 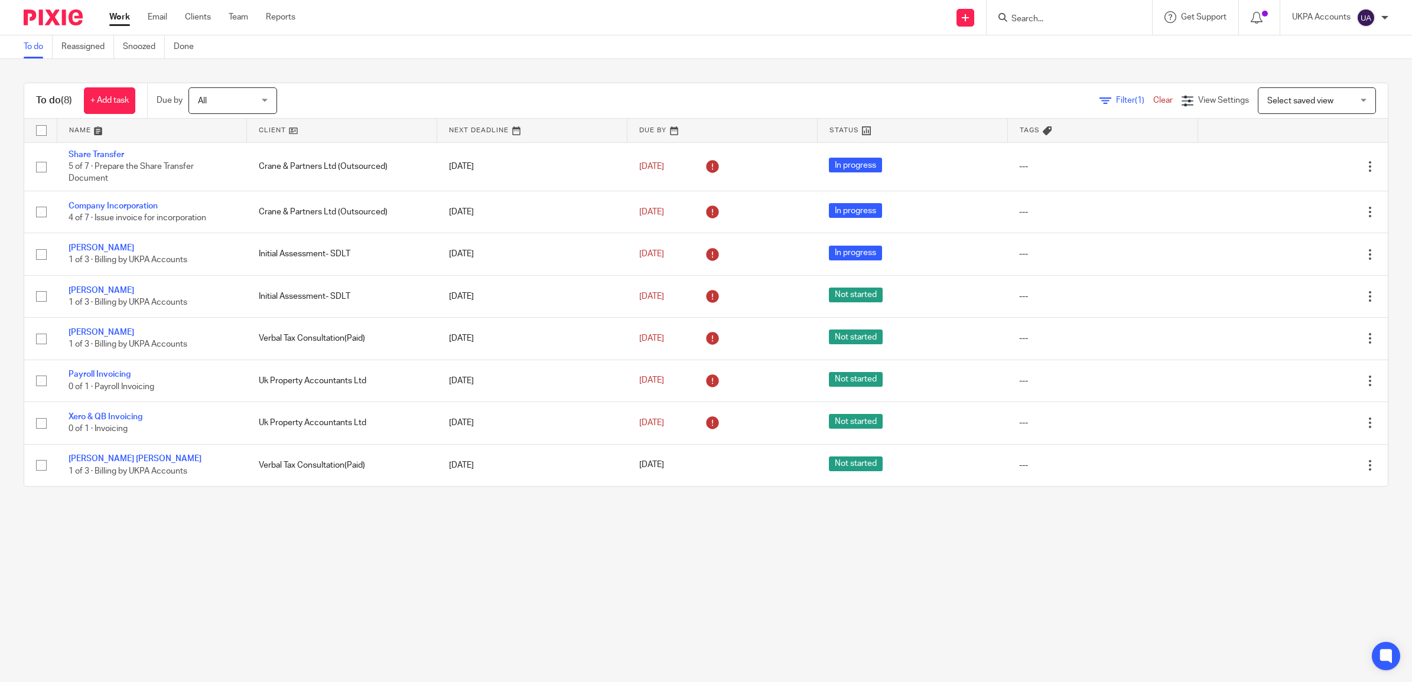 I want to click on span: 0 of 1 · Invoicing, so click(x=98, y=429).